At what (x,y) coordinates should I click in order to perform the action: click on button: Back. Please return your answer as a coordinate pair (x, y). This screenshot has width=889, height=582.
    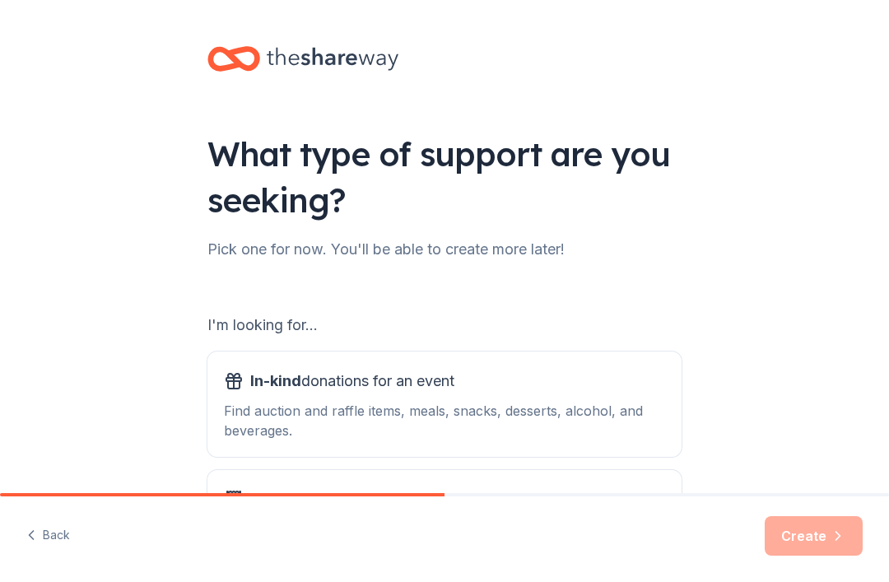
    Looking at the image, I should click on (48, 536).